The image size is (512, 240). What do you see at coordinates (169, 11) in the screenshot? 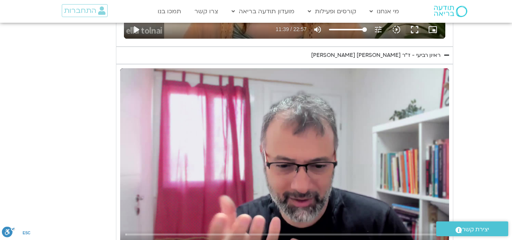
I see `a: תמכו בנו` at bounding box center [169, 11].